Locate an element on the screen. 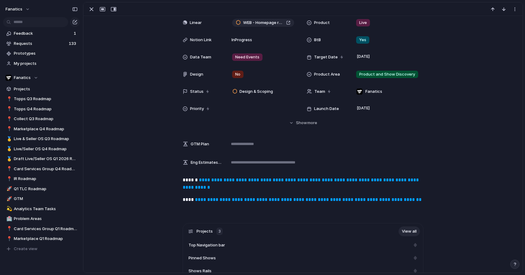 This screenshot has width=525, height=275. a: 🏥Problem Areas is located at coordinates (41, 219).